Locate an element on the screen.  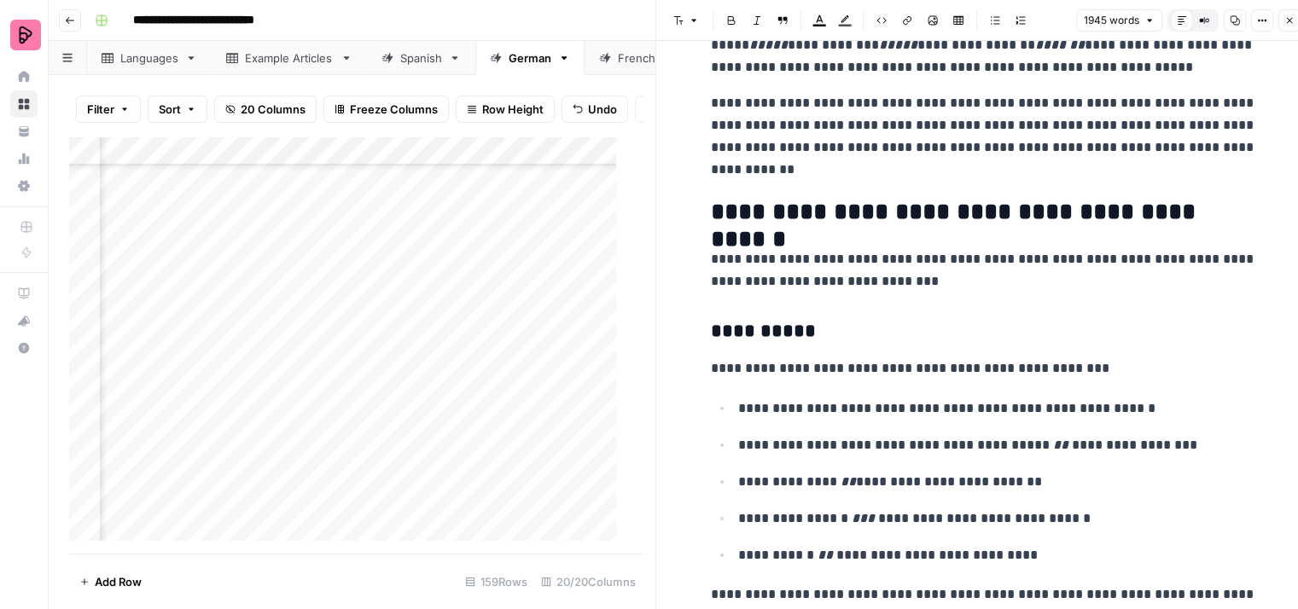
a: Browse is located at coordinates (24, 104).